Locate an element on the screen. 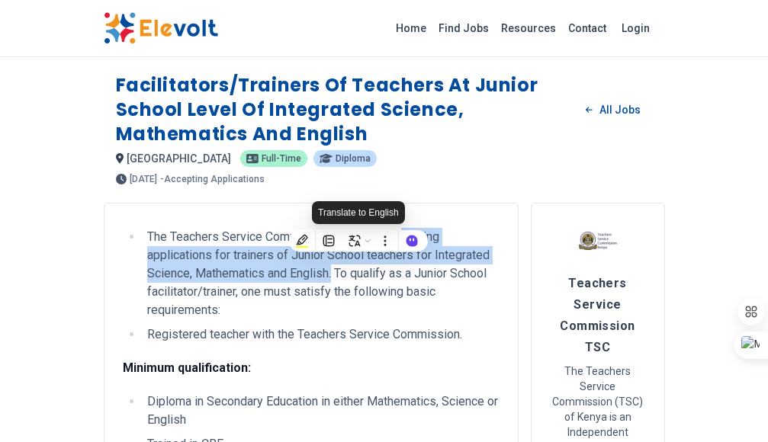 This screenshot has width=768, height=442. li: The Teachers Service Commission is therefore inviting applications for trainers of Junior School ... is located at coordinates (321, 274).